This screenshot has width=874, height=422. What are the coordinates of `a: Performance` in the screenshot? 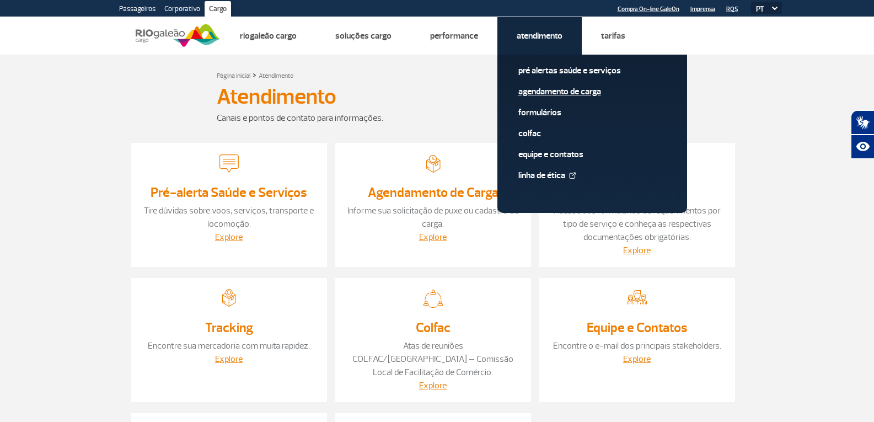 It's located at (454, 36).